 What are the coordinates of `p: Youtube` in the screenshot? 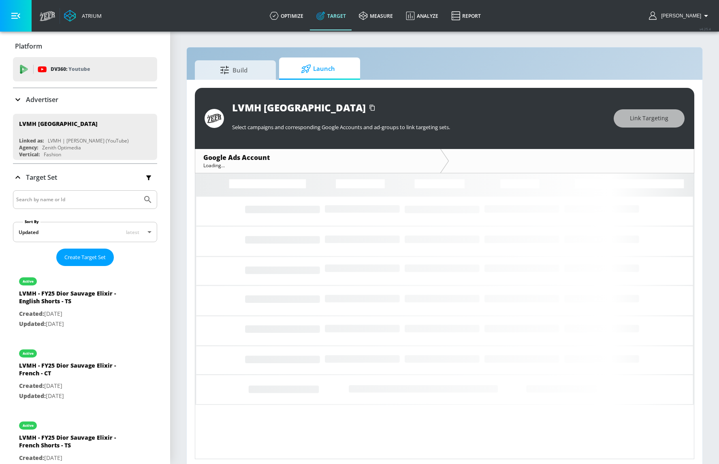 It's located at (79, 69).